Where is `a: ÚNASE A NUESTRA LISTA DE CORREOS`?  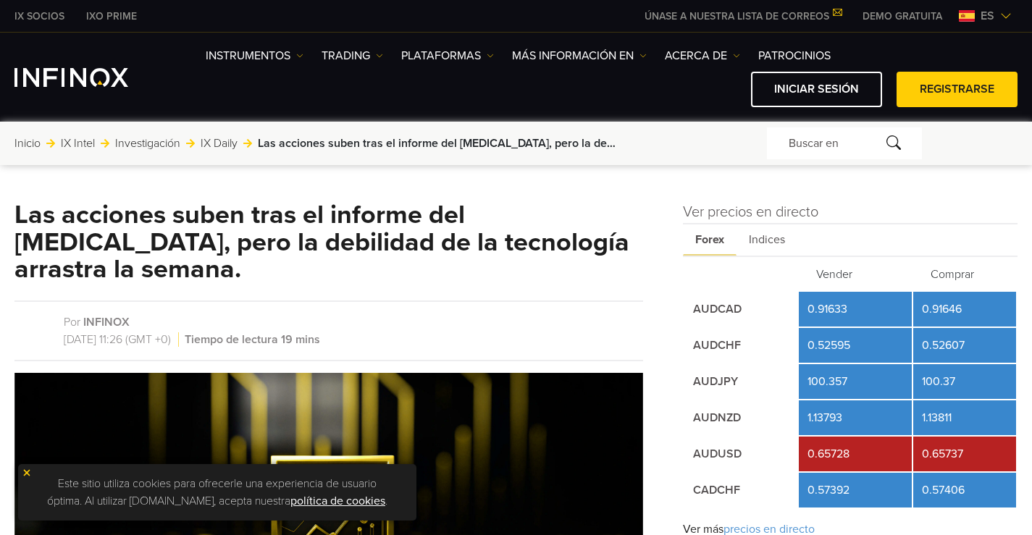 a: ÚNASE A NUESTRA LISTA DE CORREOS is located at coordinates (743, 16).